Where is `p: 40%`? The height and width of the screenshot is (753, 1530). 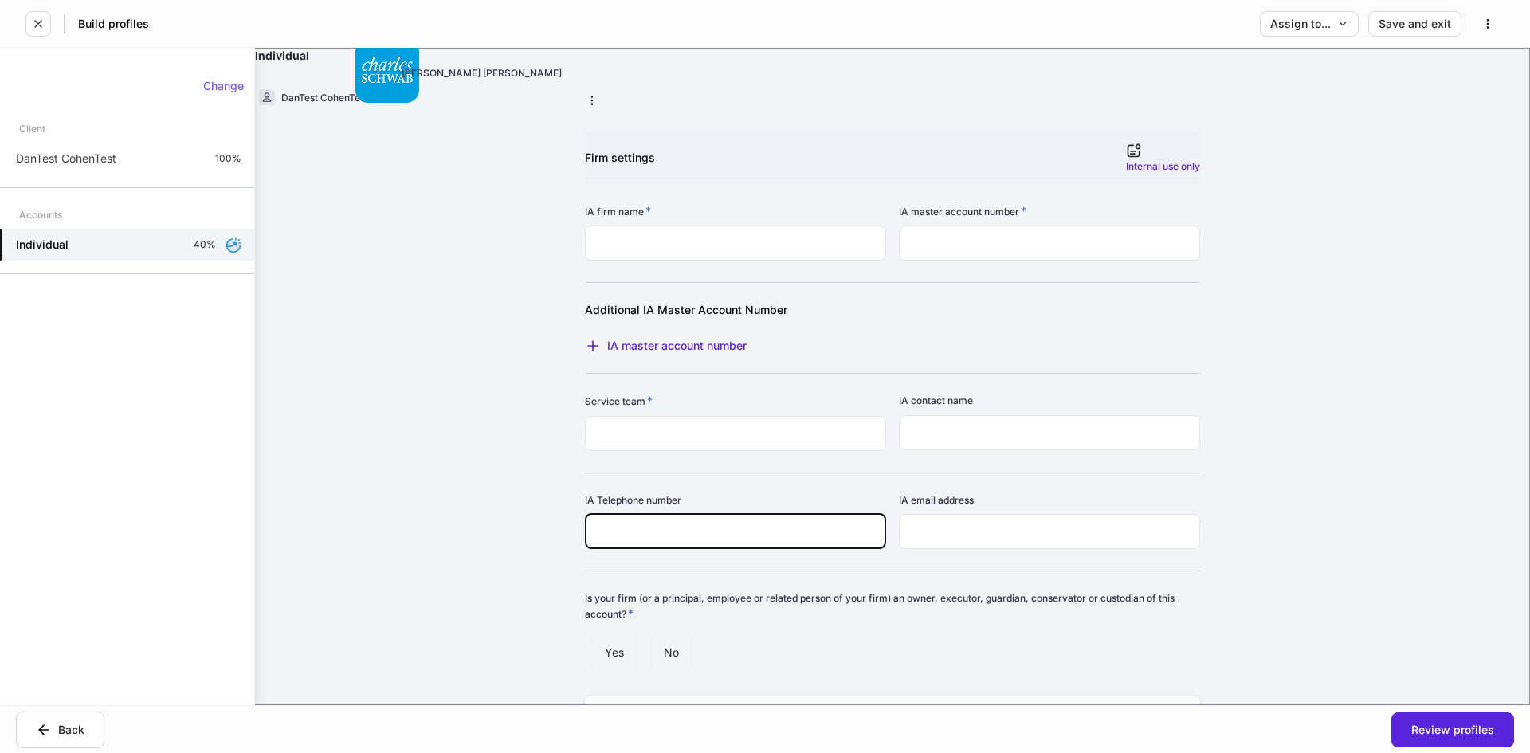
p: 40% is located at coordinates (205, 245).